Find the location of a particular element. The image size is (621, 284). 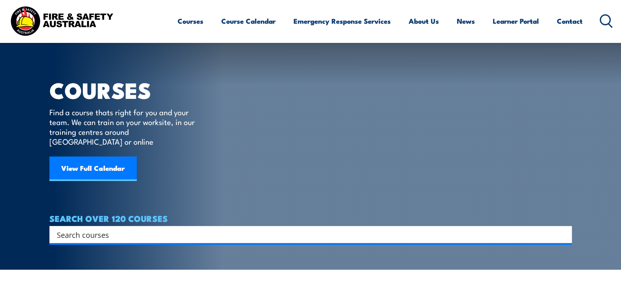

button: Search magnifier button is located at coordinates (563, 234).